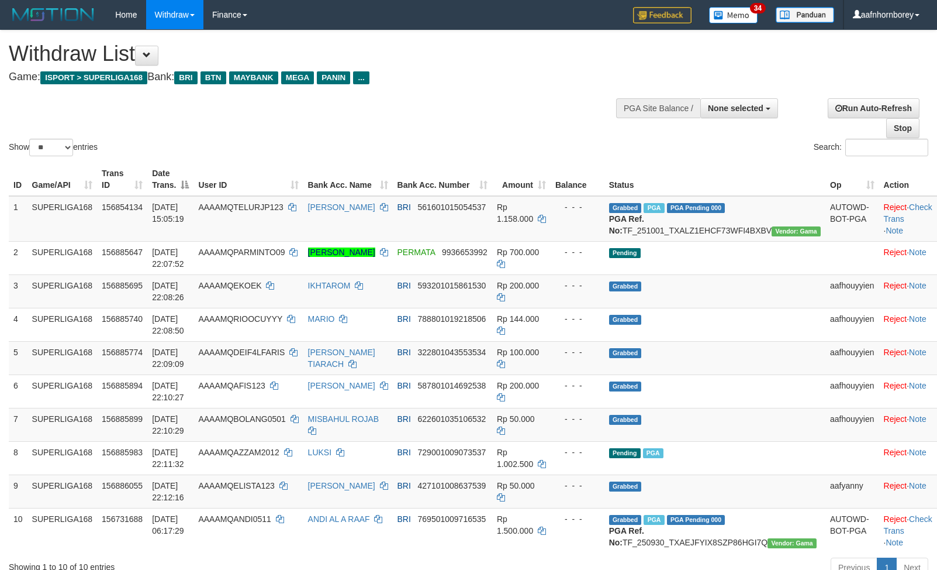 The width and height of the screenshot is (937, 570). What do you see at coordinates (715, 530) in the screenshot?
I see `td: TF_250930_TXAEJFYIX8SZP86HGI7Q` at bounding box center [715, 530].